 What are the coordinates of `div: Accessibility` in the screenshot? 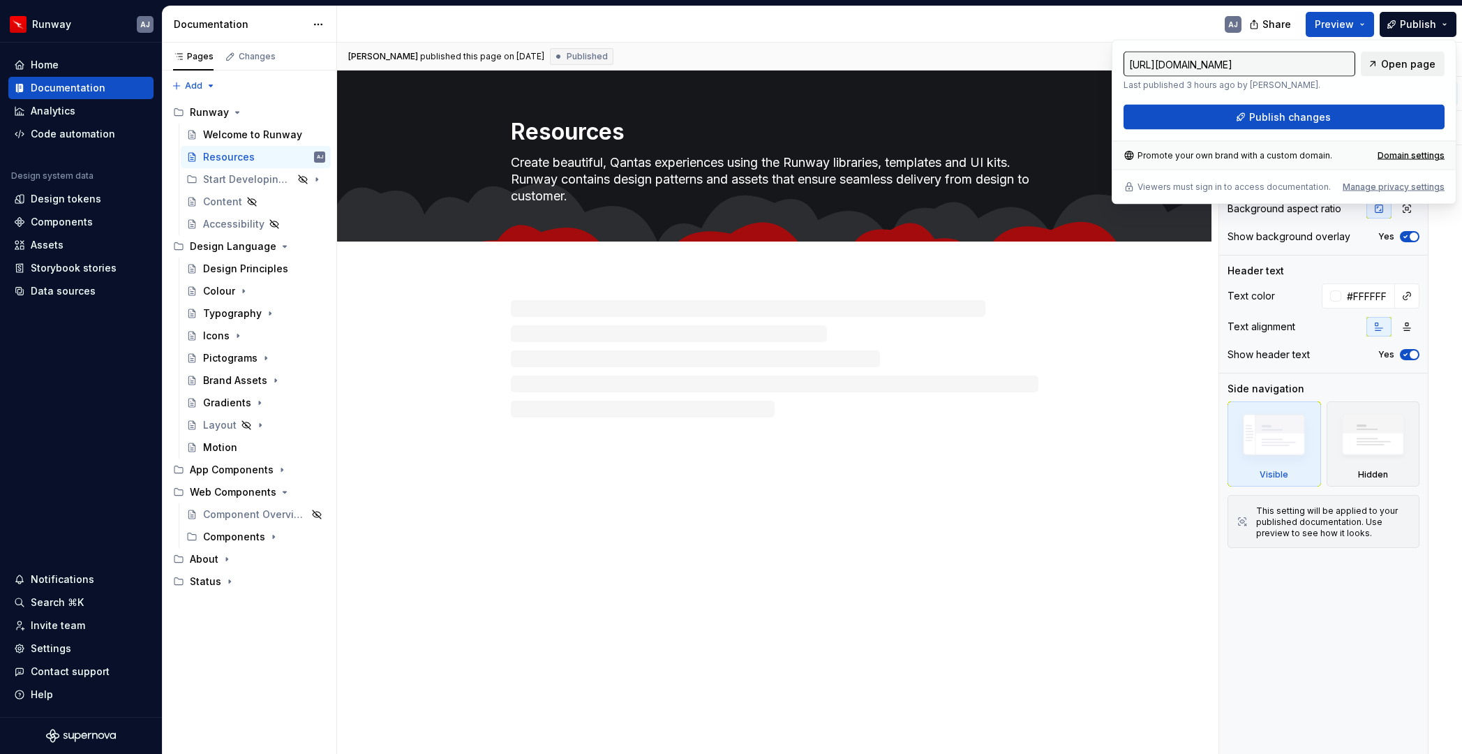 It's located at (234, 224).